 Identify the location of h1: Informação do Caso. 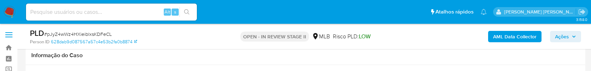
(306, 56).